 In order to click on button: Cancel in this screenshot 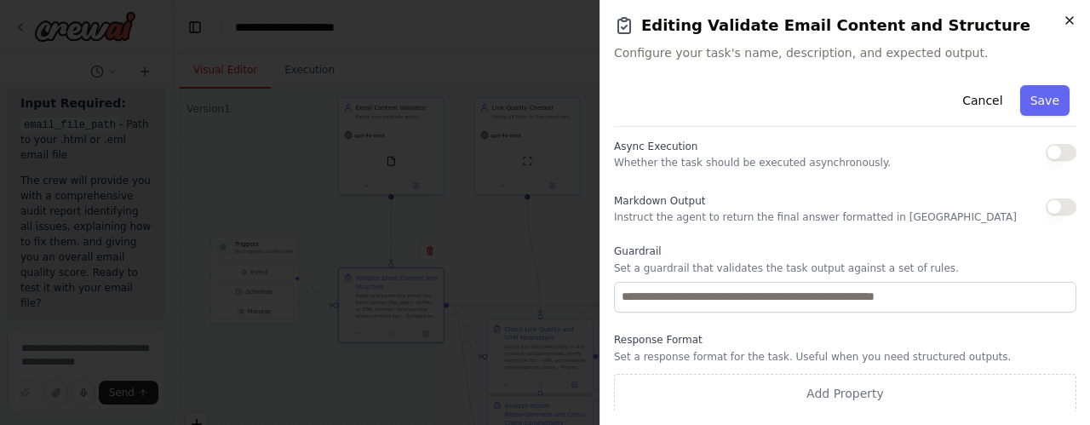, I will do `click(982, 100)`.